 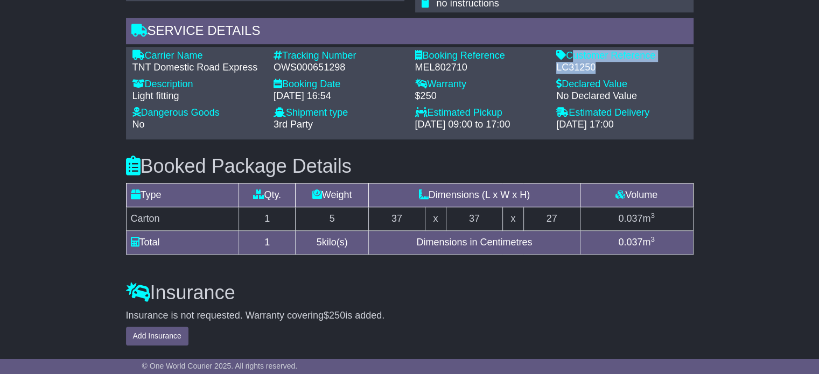 I want to click on div: Tracking Number, so click(x=339, y=56).